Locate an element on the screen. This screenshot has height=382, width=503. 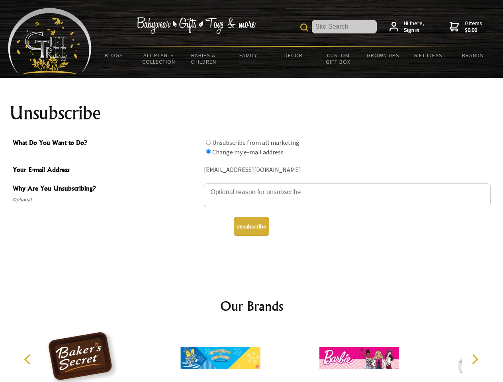
span: Optional is located at coordinates (106, 200).